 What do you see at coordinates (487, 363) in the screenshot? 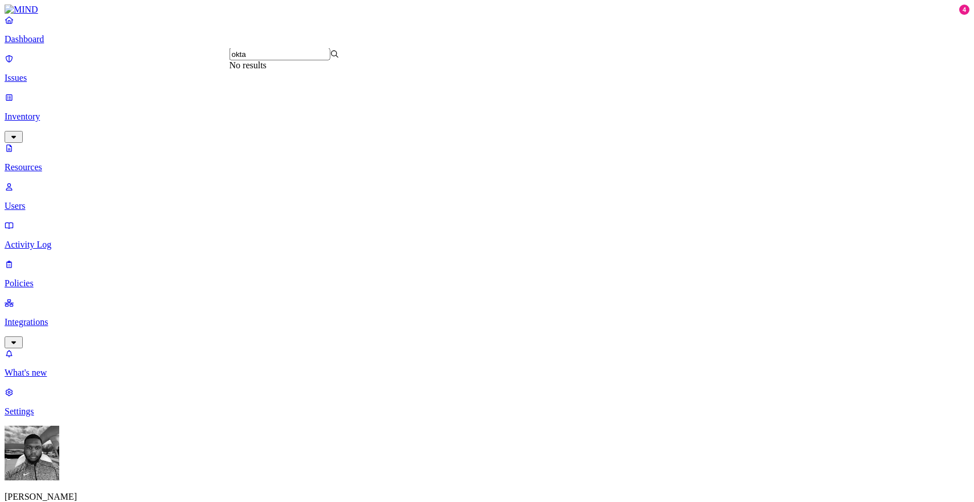
I see `a: What's new` at bounding box center [487, 363].